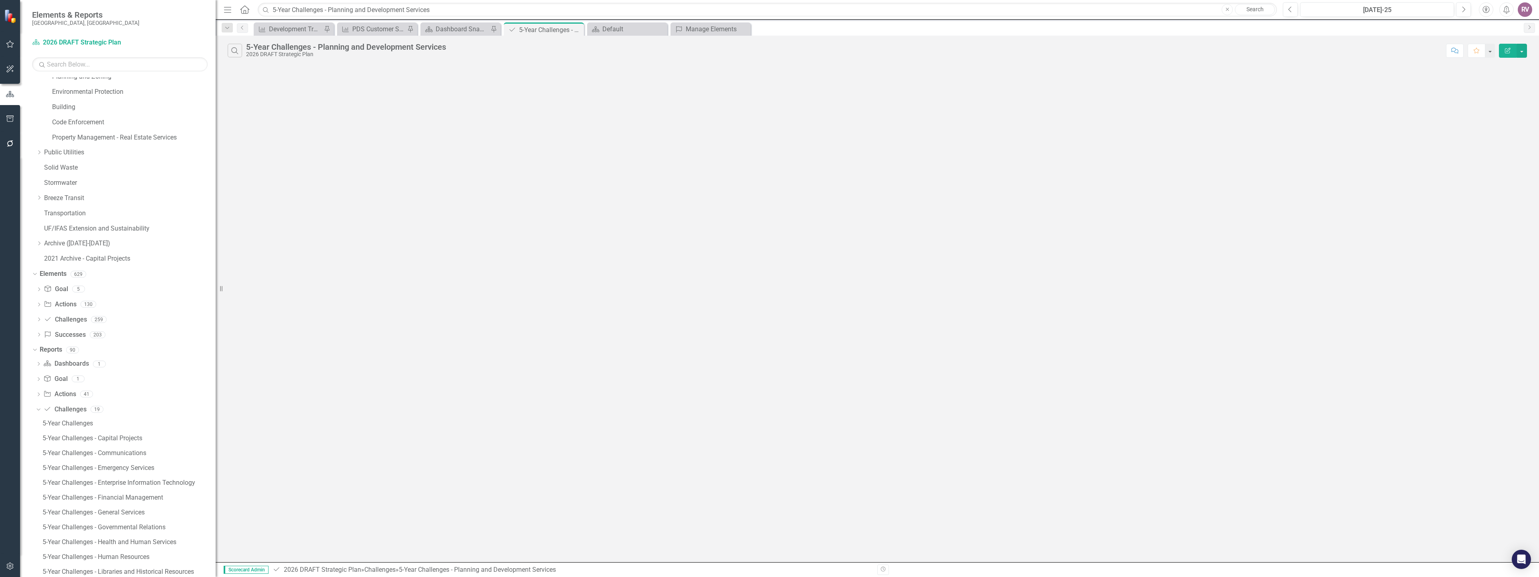  Describe the element at coordinates (128, 512) in the screenshot. I see `a: 5-Year Challenges - General Services` at that location.